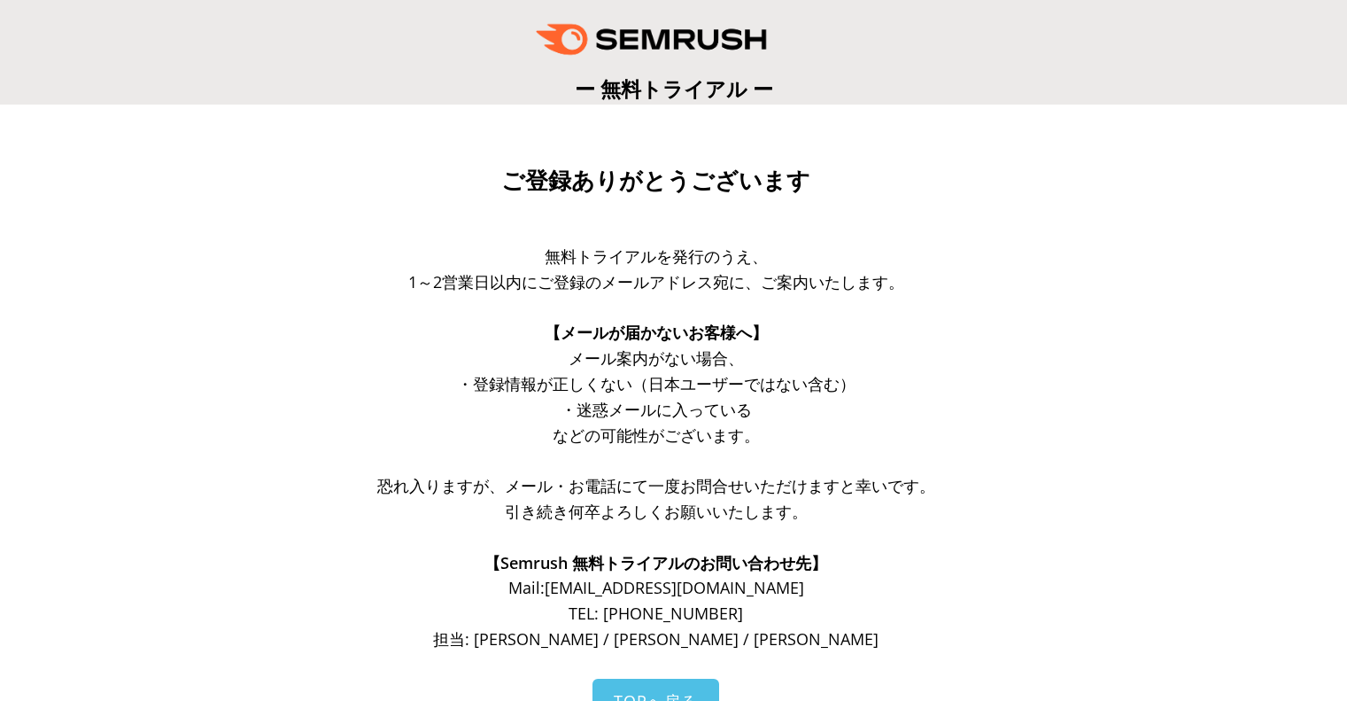 This screenshot has width=1347, height=701. Describe the element at coordinates (656, 485) in the screenshot. I see `span: 恐れ入りますが、メール・お電話にて一度お問合せいただけますと幸いです。` at that location.